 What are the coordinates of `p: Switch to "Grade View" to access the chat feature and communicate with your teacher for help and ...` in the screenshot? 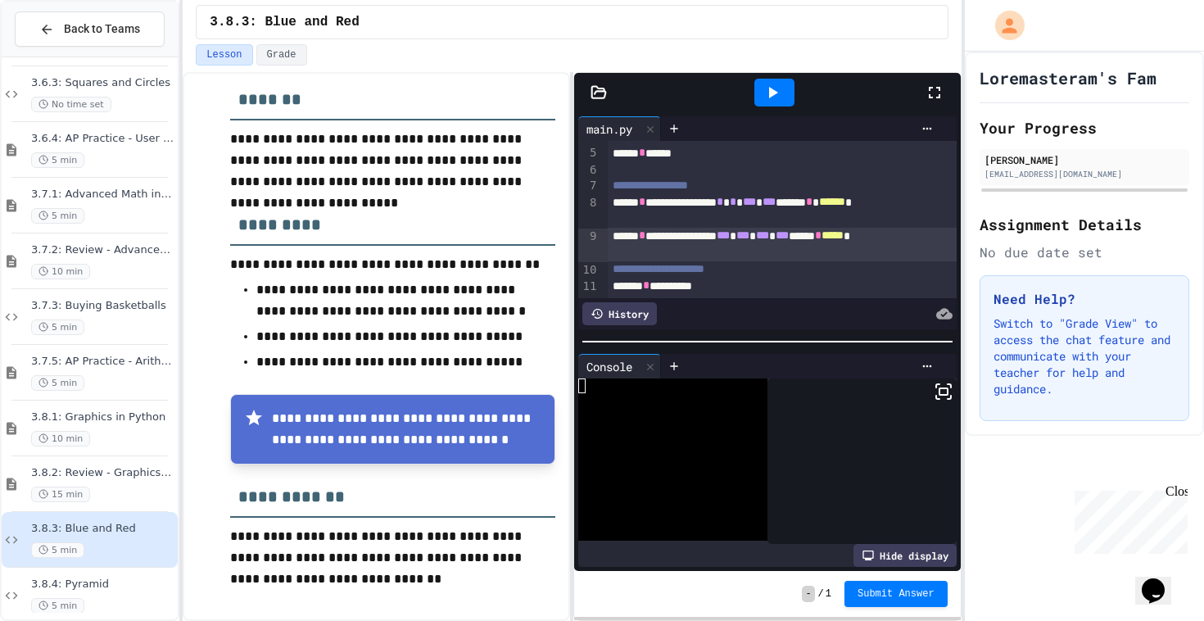 It's located at (1084, 356).